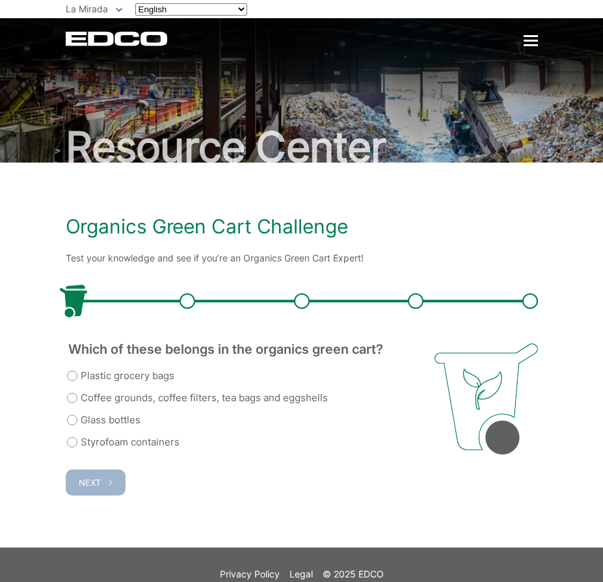 This screenshot has width=603, height=582. What do you see at coordinates (86, 8) in the screenshot?
I see `span: La Mirada` at bounding box center [86, 8].